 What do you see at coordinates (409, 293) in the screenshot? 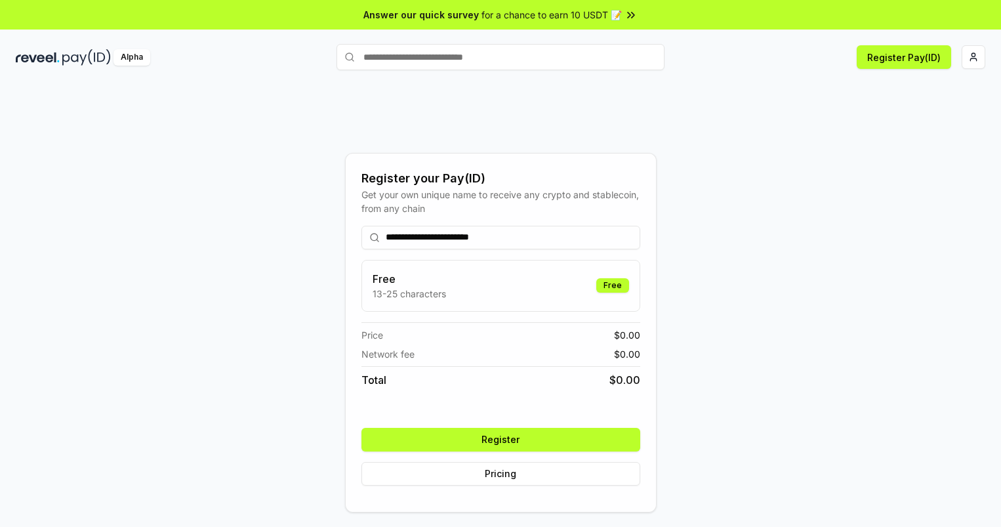
I see `p: 13-25 characters` at bounding box center [409, 293].